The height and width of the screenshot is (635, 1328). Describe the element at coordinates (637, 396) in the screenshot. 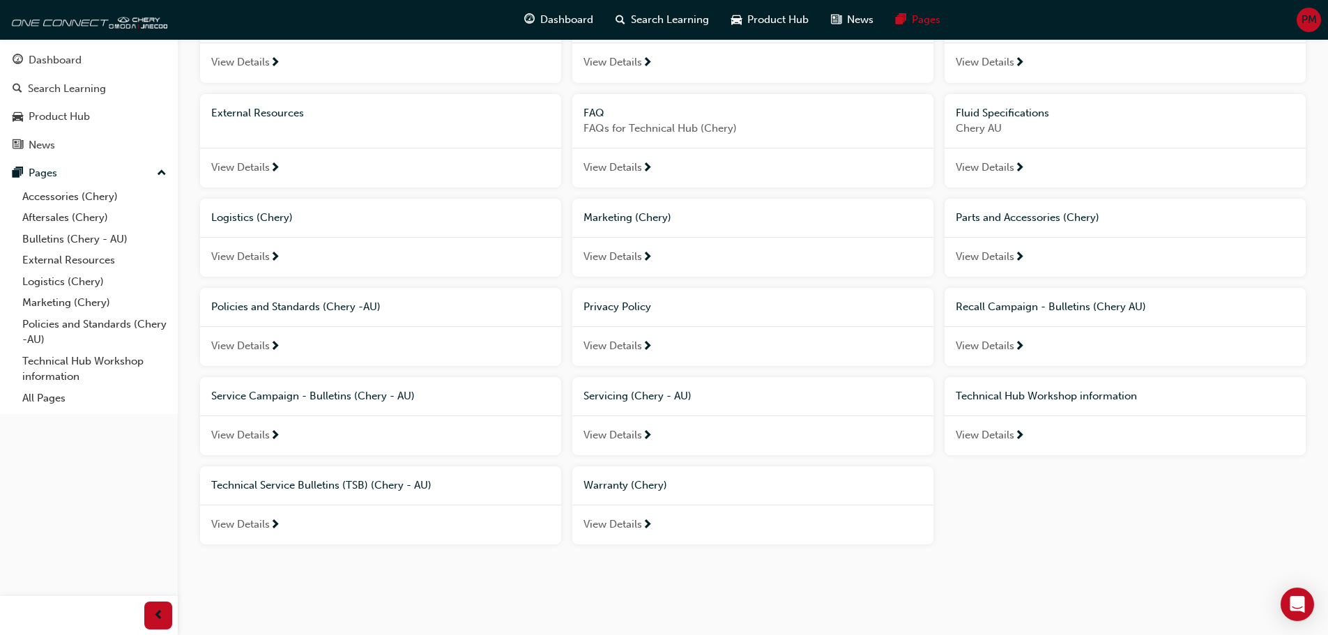

I see `span: Servicing (Chery - AU)` at that location.